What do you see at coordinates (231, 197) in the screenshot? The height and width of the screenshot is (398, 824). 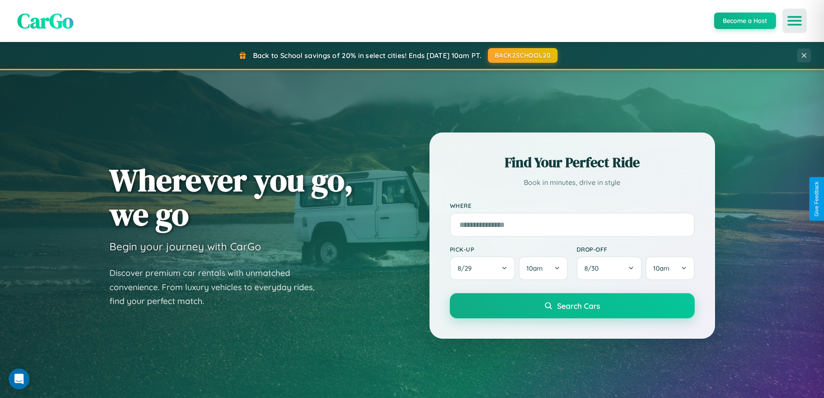 I see `h1: Wherever you go, we go` at bounding box center [231, 197].